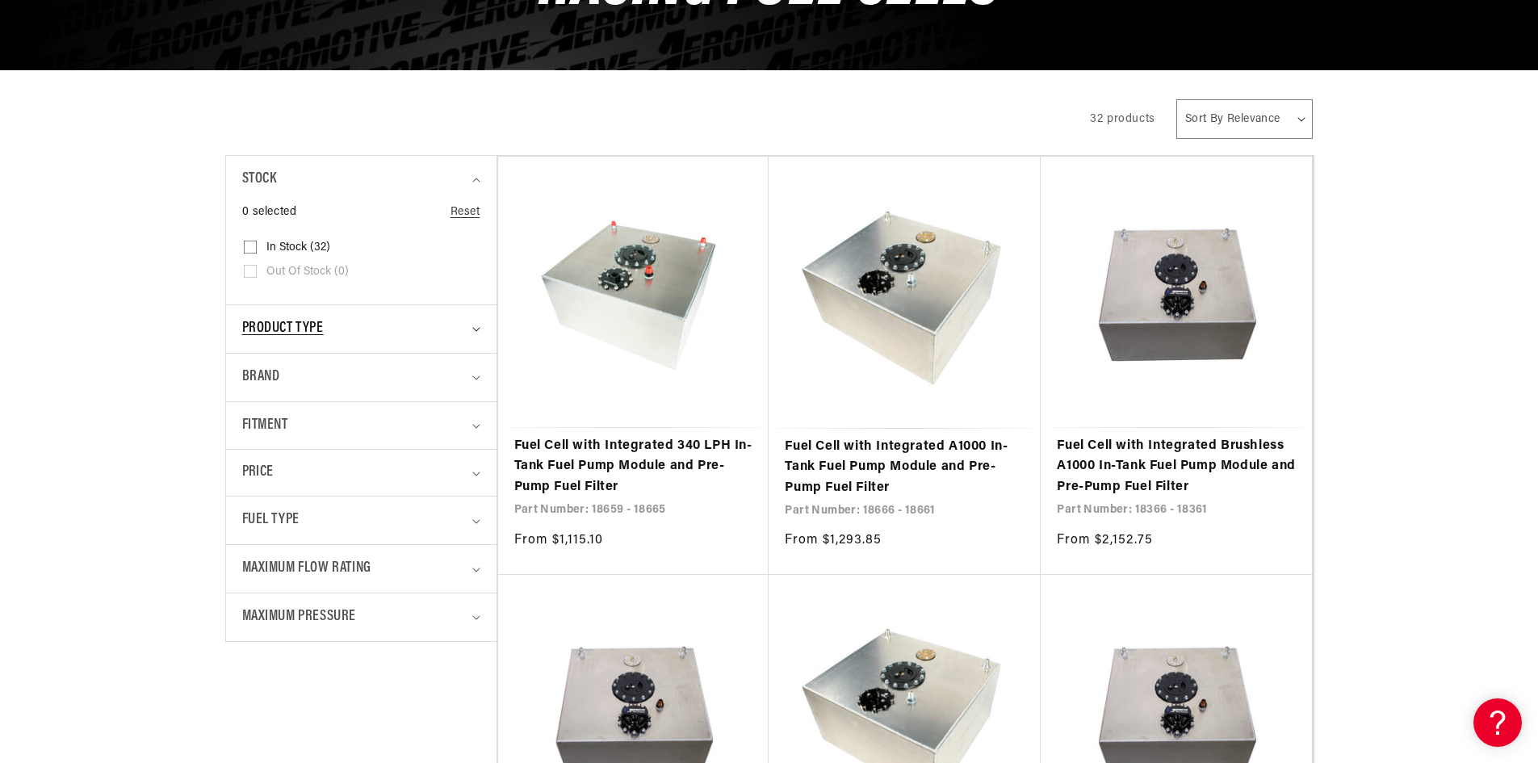 The width and height of the screenshot is (1538, 763). Describe the element at coordinates (308, 272) in the screenshot. I see `span: Out of stock (0)` at that location.